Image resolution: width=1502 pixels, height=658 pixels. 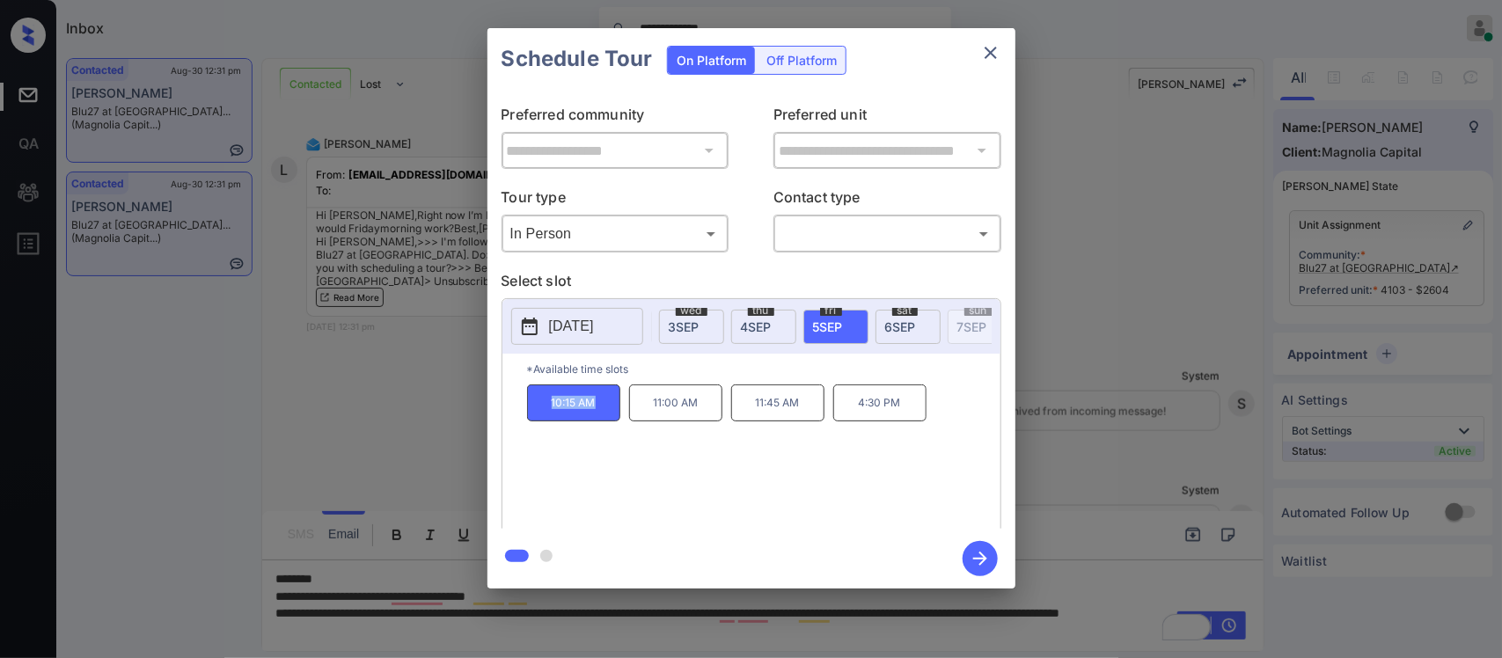 I want to click on span: 4 SEP, so click(x=756, y=326).